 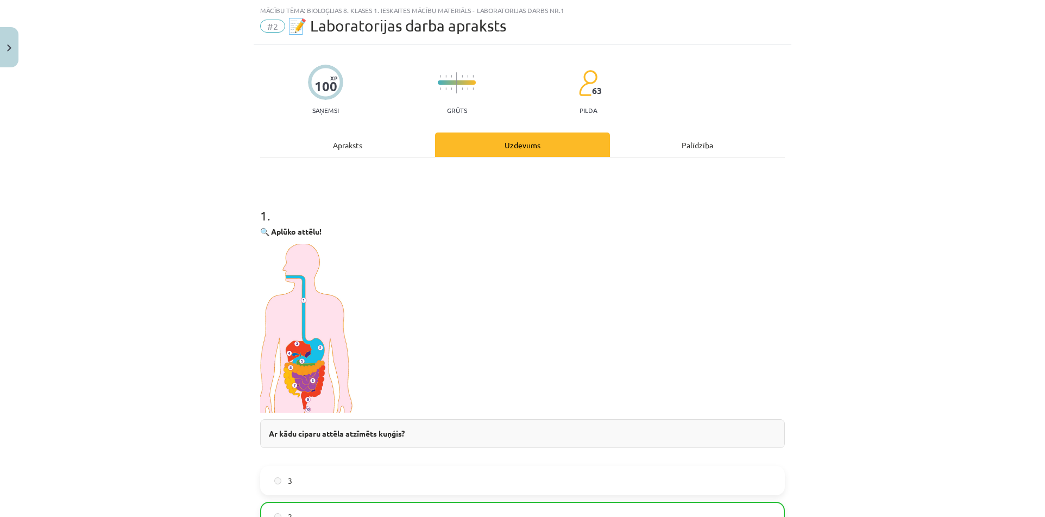 I want to click on span: 63, so click(x=597, y=91).